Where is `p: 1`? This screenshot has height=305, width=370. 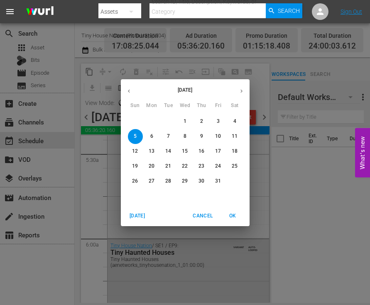
p: 1 is located at coordinates (185, 121).